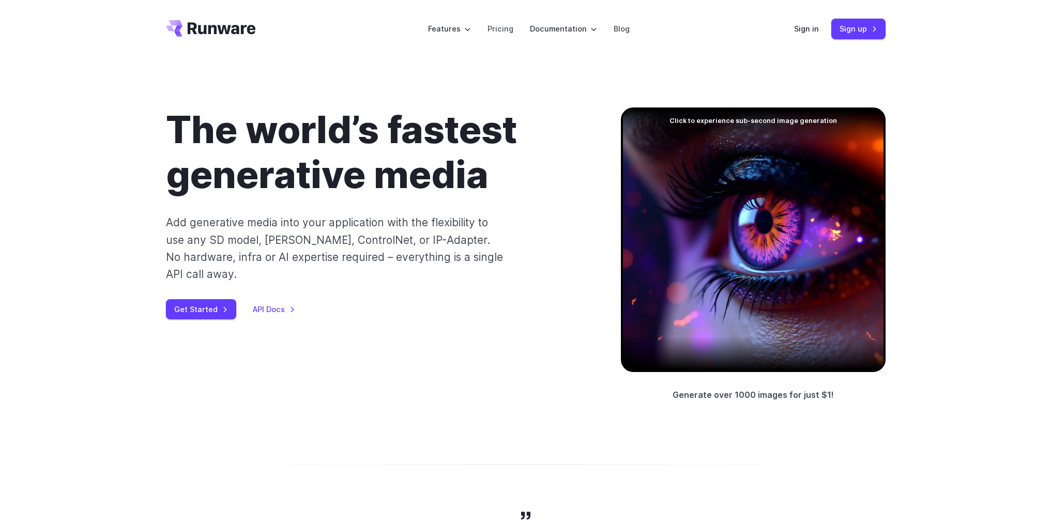 The height and width of the screenshot is (526, 1051). What do you see at coordinates (449, 28) in the screenshot?
I see `label: Features` at bounding box center [449, 28].